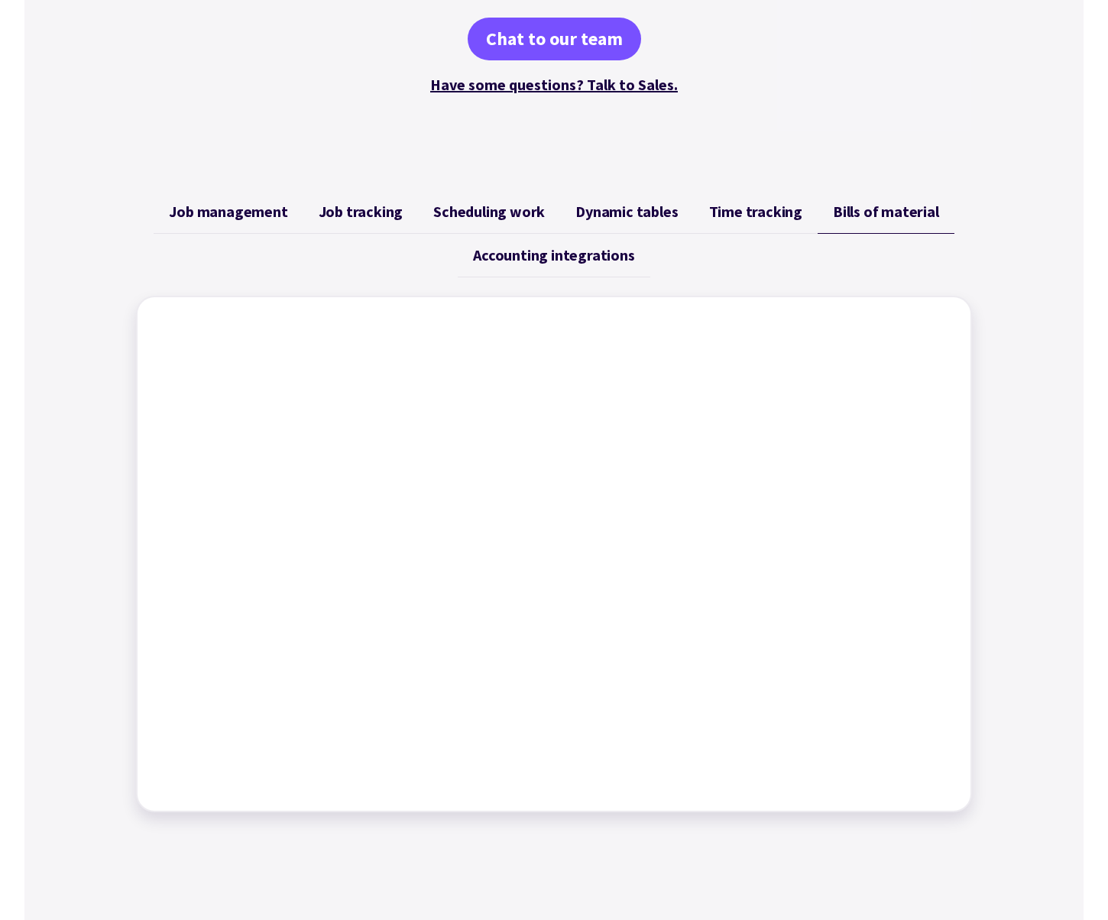 This screenshot has height=920, width=1108. Describe the element at coordinates (361, 212) in the screenshot. I see `span: Job tracking` at that location.